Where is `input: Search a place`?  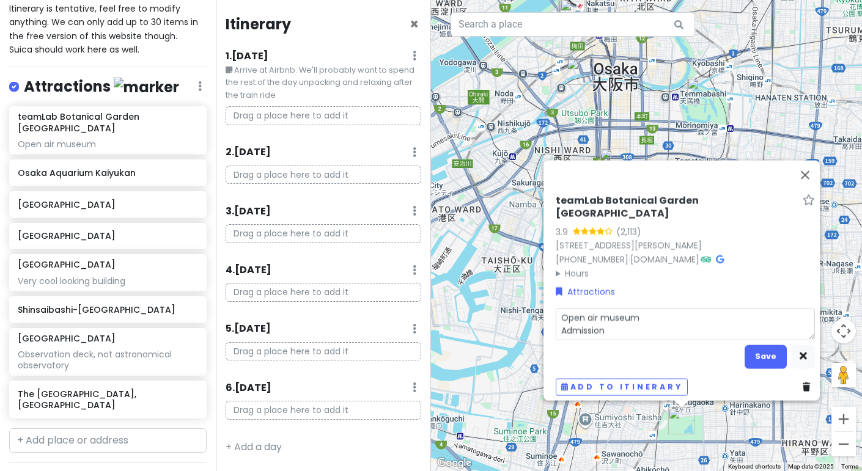 input: Search a place is located at coordinates (573, 24).